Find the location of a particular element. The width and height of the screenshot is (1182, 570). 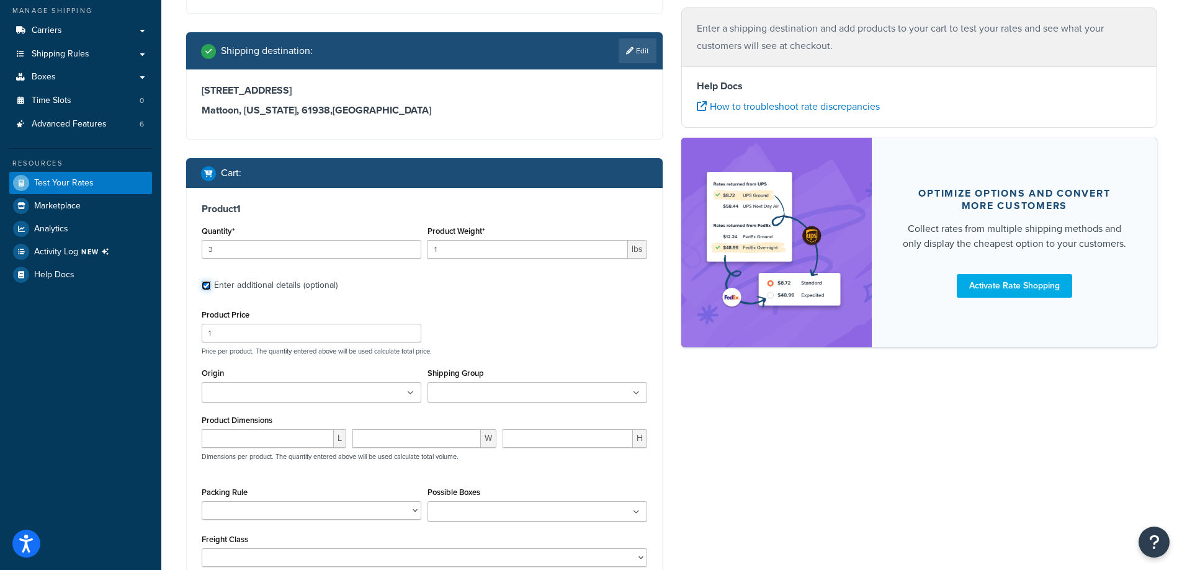

div: Manage Shipping is located at coordinates (81, 11).